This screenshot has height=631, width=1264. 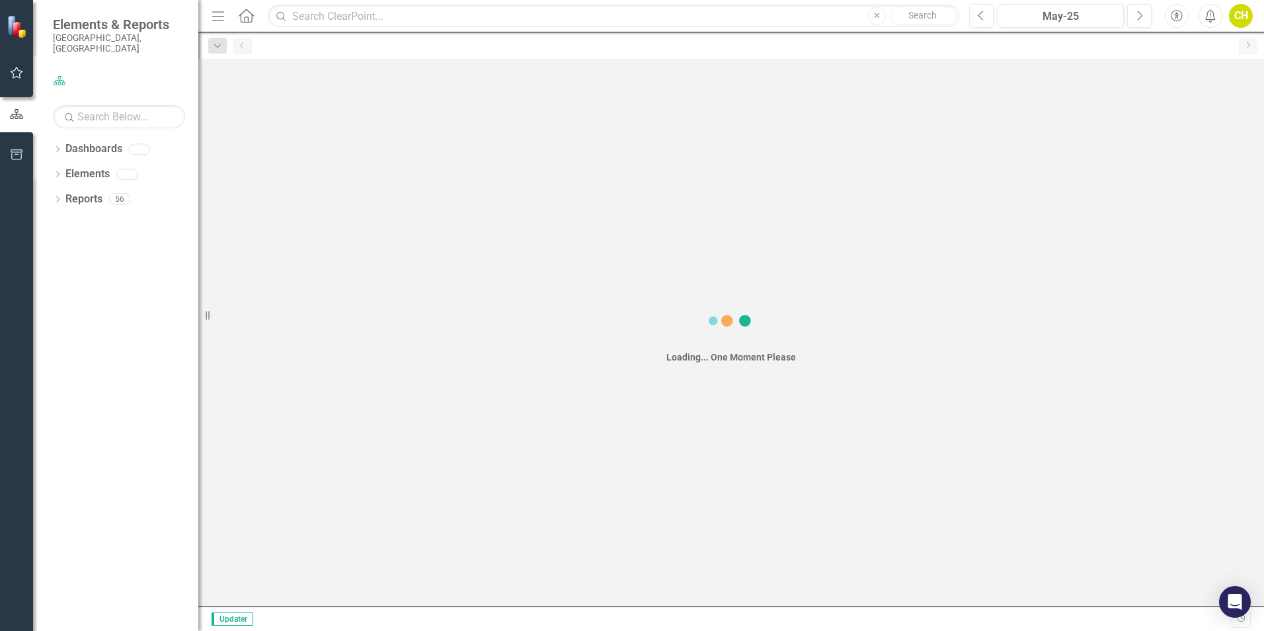 I want to click on button: May-25, so click(x=1060, y=16).